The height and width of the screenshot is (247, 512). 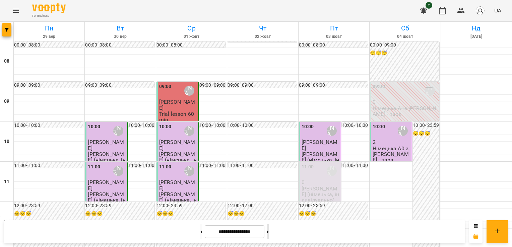 What do you see at coordinates (120, 37) in the screenshot?
I see `h6: 30 вер` at bounding box center [120, 37].